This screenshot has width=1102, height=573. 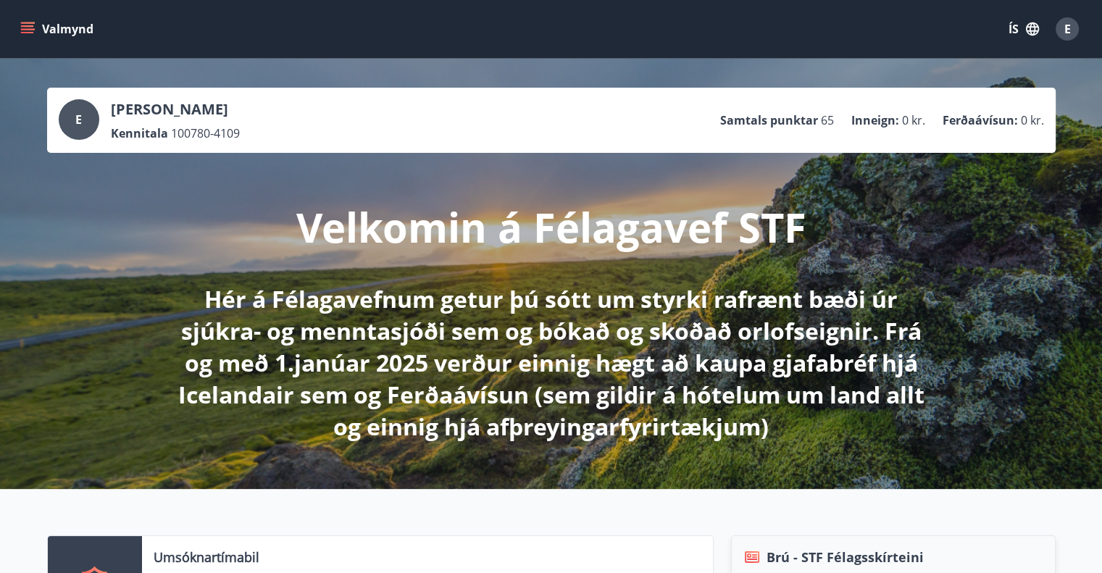 I want to click on p: Kennitala, so click(x=139, y=133).